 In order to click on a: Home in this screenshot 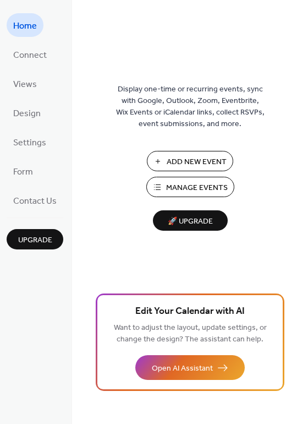, I will do `click(25, 25)`.